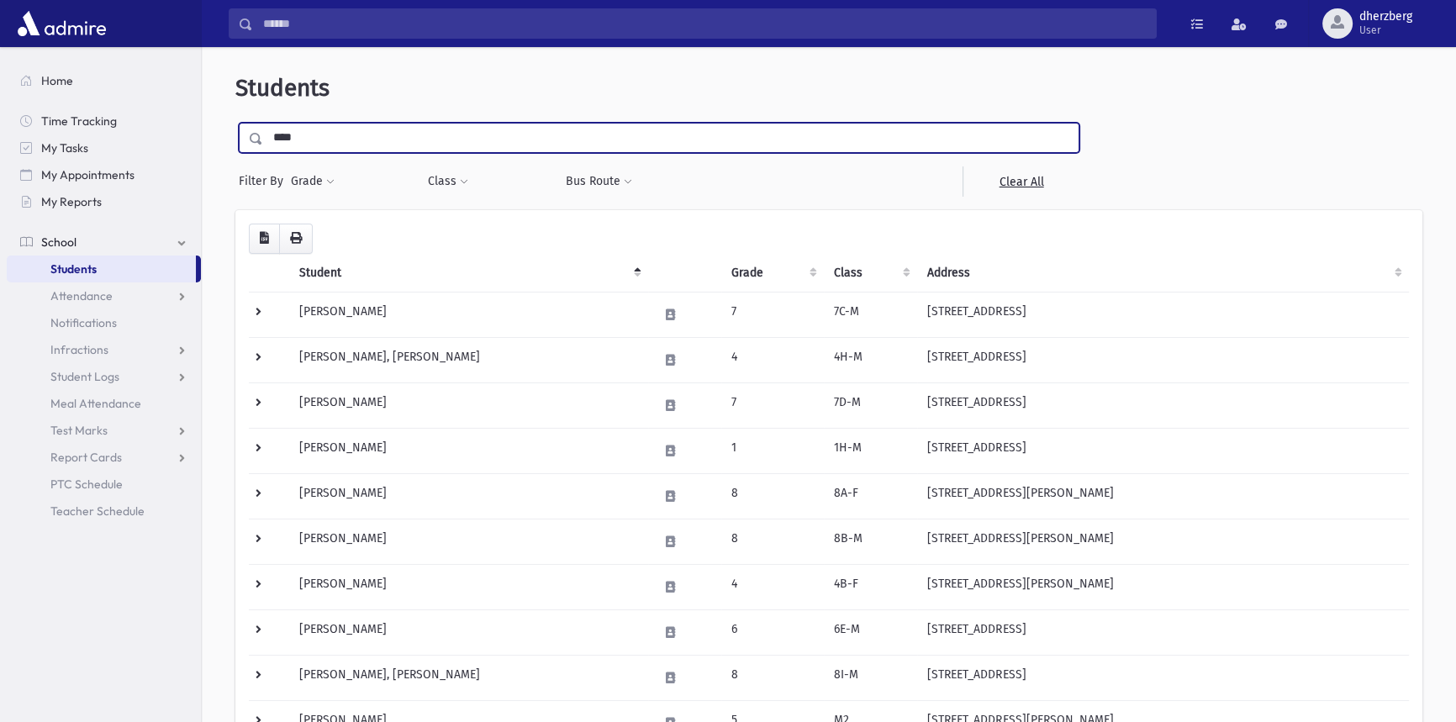  I want to click on a: My Reports, so click(103, 202).